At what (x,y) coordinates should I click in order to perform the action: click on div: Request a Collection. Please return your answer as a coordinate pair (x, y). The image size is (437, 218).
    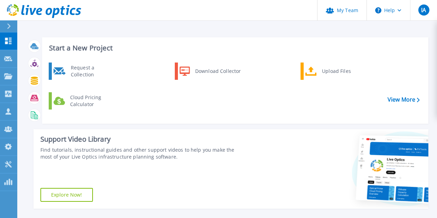
    Looking at the image, I should click on (93, 71).